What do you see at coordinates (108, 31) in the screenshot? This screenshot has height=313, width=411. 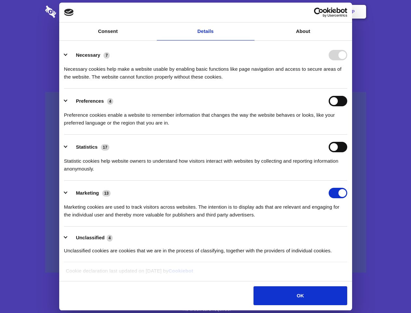 I see `a: Consent` at bounding box center [108, 31].